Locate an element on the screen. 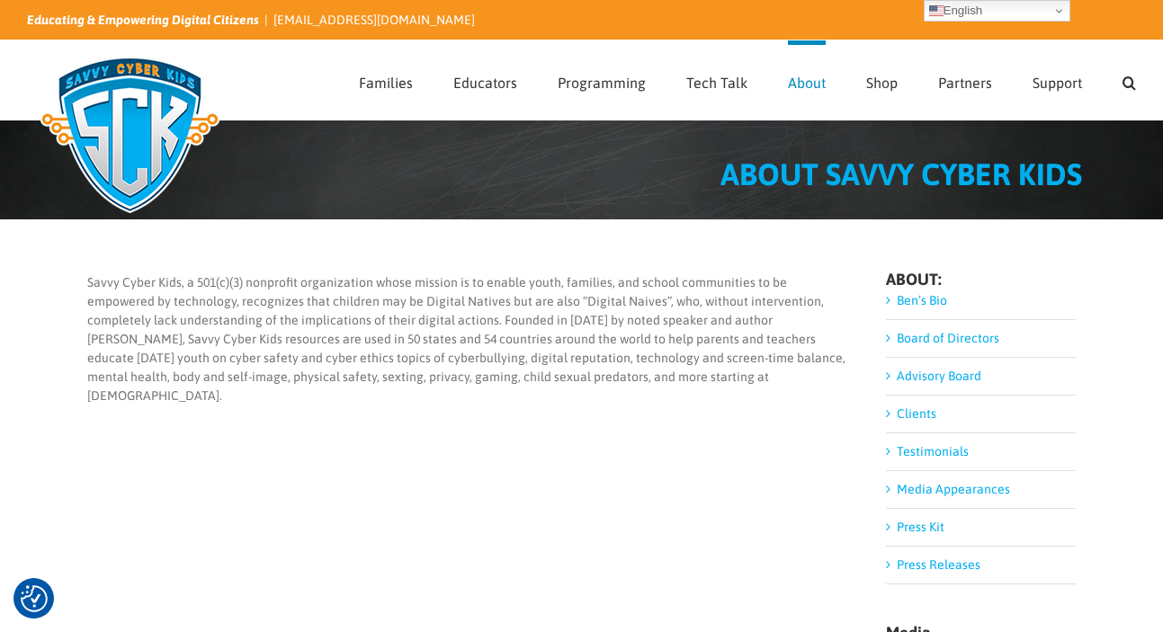 The image size is (1163, 632). a: About is located at coordinates (807, 80).